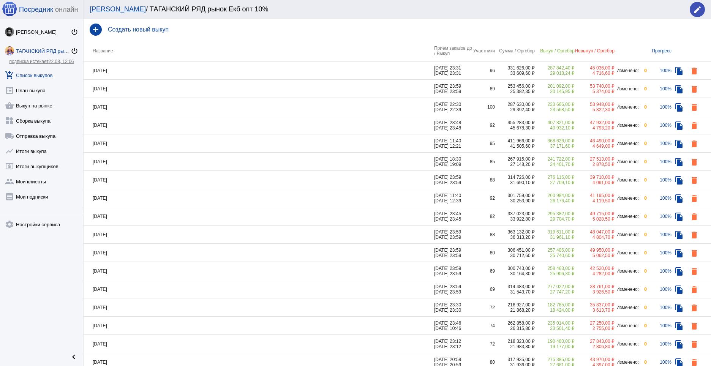 Image resolution: width=711 pixels, height=366 pixels. I want to click on div: 45 036,00 ₽, so click(595, 68).